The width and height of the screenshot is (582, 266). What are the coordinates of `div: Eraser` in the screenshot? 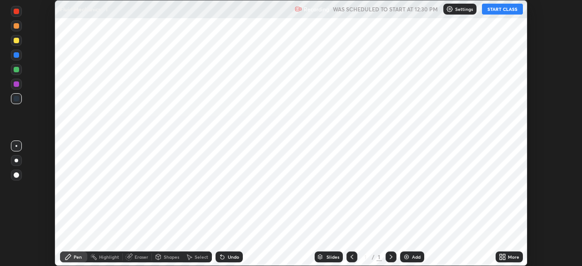 It's located at (141, 257).